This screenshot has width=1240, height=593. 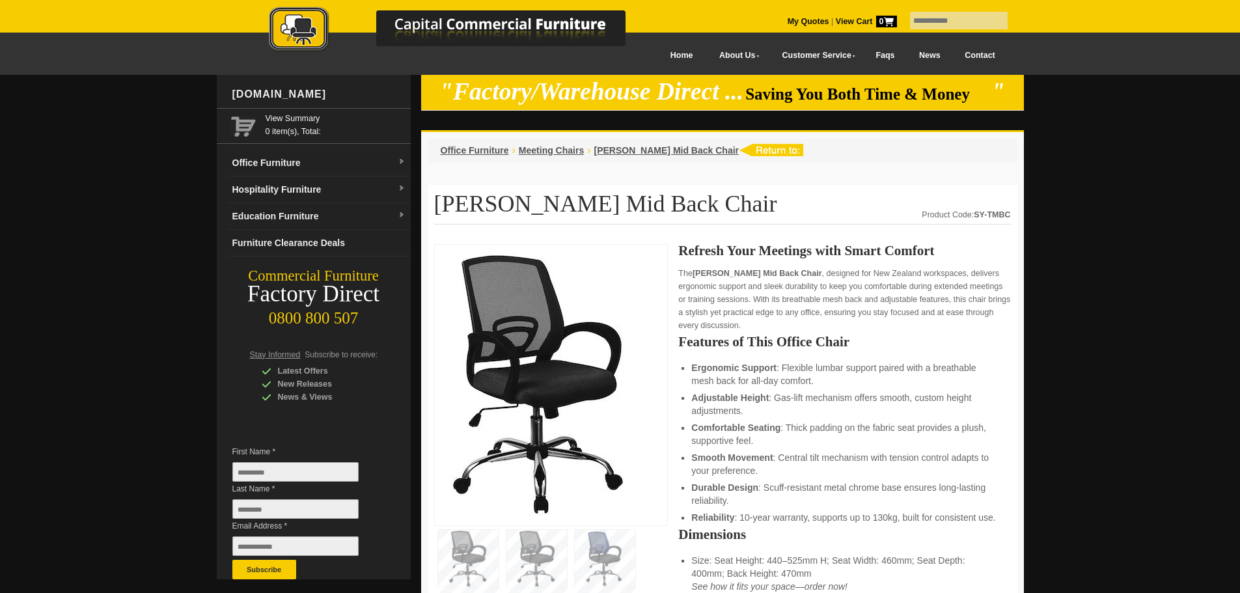 What do you see at coordinates (296, 546) in the screenshot?
I see `input: Email Address *` at bounding box center [296, 546].